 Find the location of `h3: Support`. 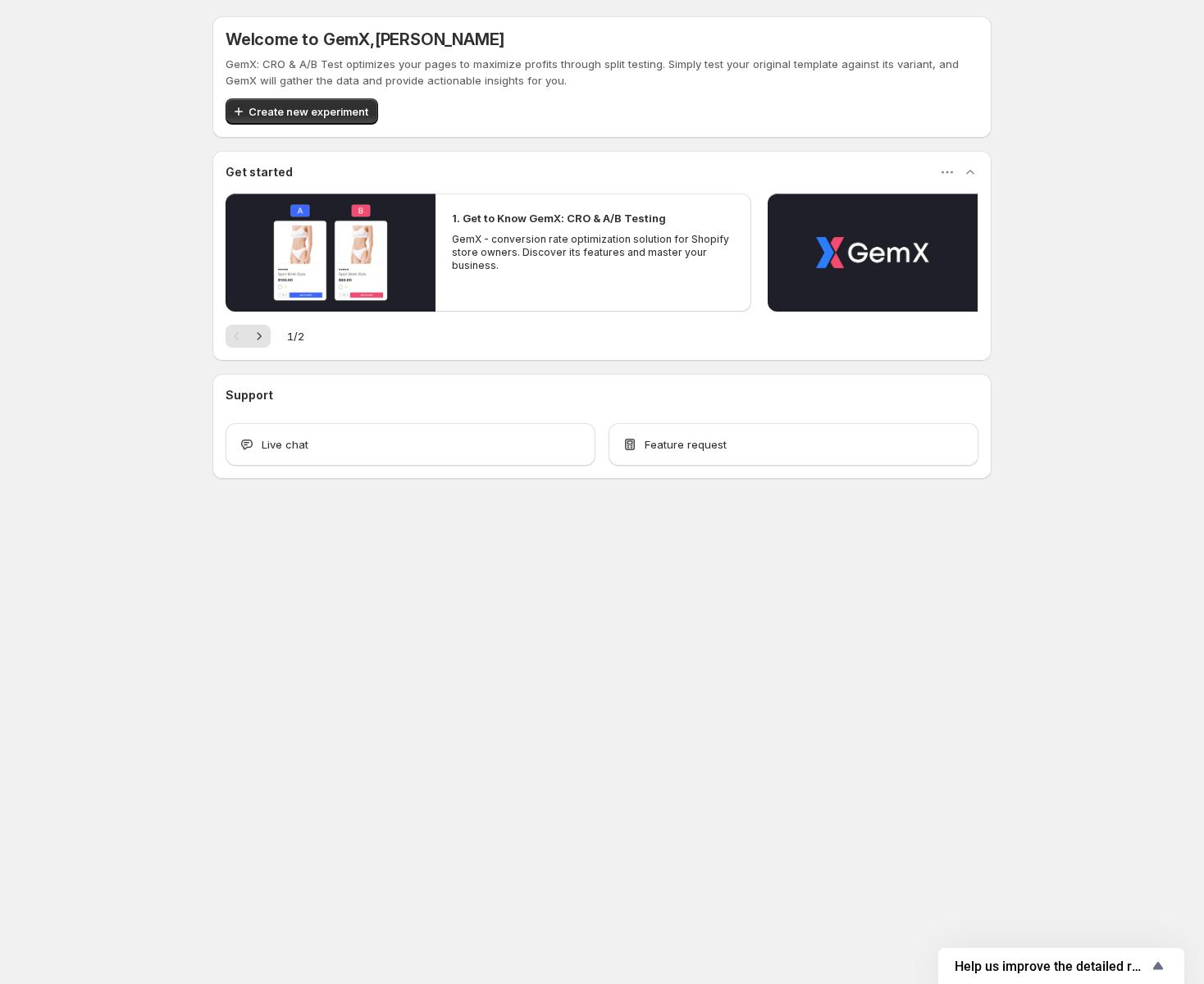

h3: Support is located at coordinates (249, 395).